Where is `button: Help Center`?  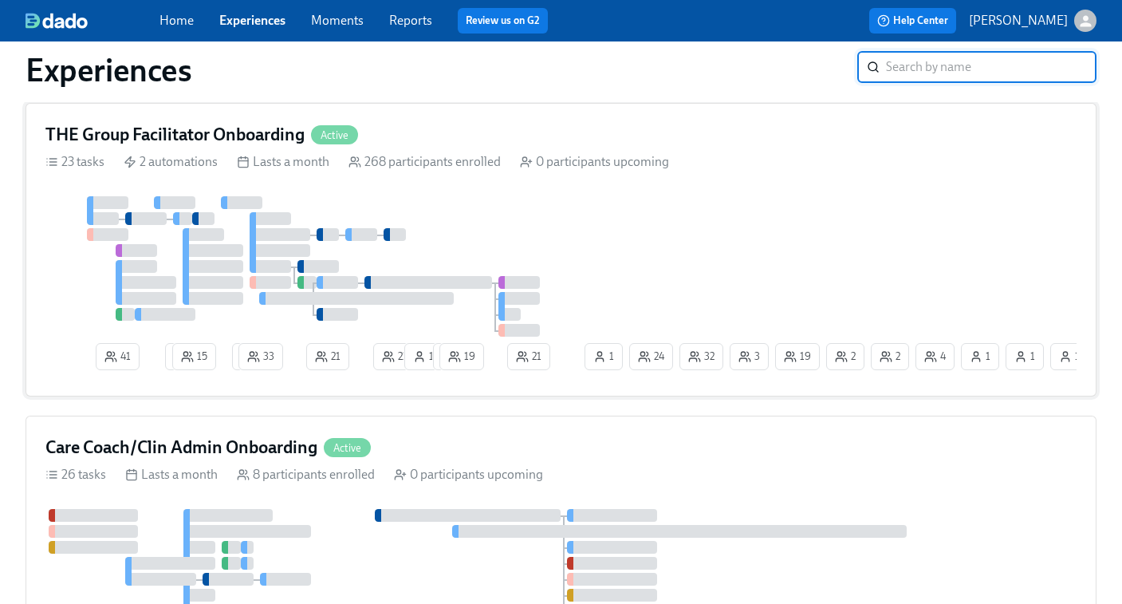 button: Help Center is located at coordinates (912, 21).